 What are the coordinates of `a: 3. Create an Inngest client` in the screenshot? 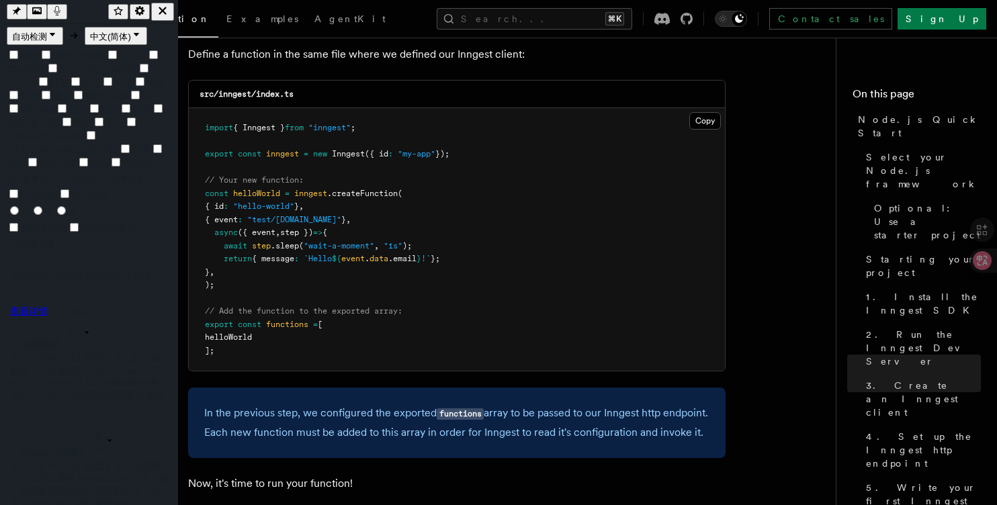 It's located at (921, 399).